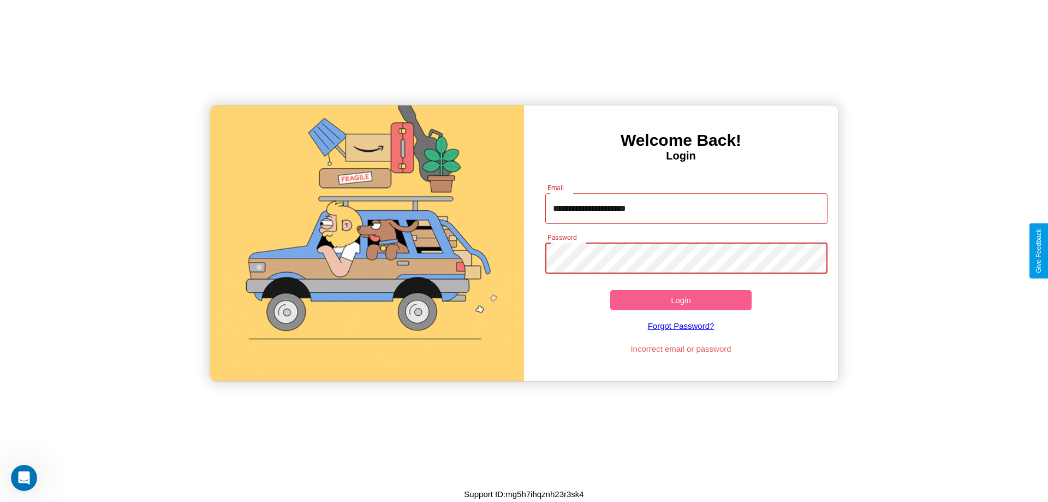  Describe the element at coordinates (367, 243) in the screenshot. I see `img: gif` at that location.